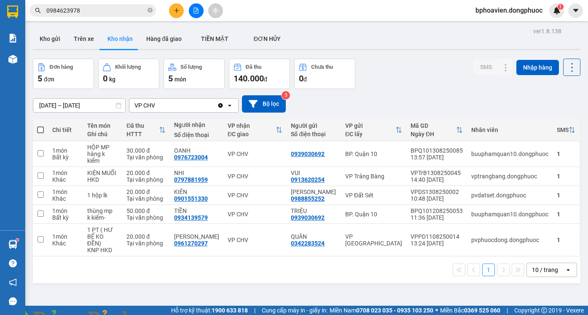 This screenshot has height=315, width=588. Describe the element at coordinates (508, 10) in the screenshot. I see `span: bphoavien.dongphuoc` at that location.